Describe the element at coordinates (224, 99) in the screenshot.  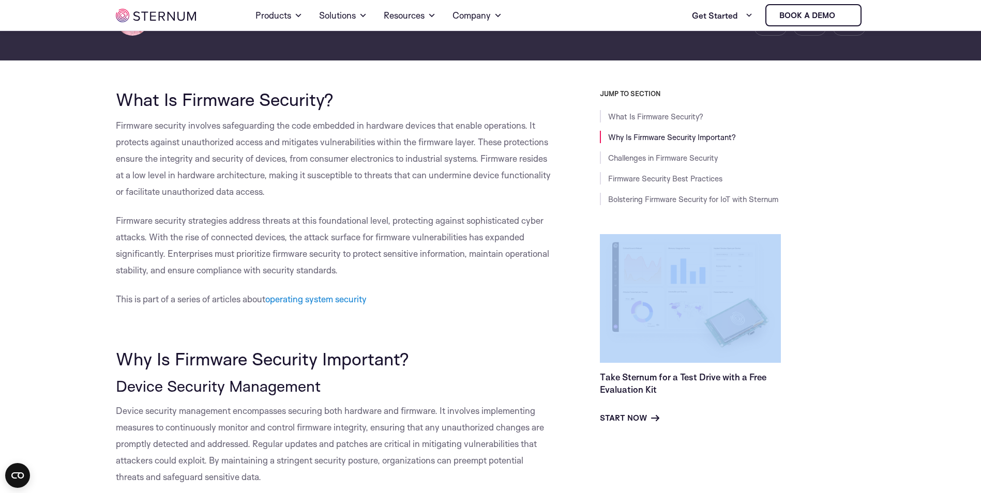
I see `span: What Is Firmware Security?` at that location.